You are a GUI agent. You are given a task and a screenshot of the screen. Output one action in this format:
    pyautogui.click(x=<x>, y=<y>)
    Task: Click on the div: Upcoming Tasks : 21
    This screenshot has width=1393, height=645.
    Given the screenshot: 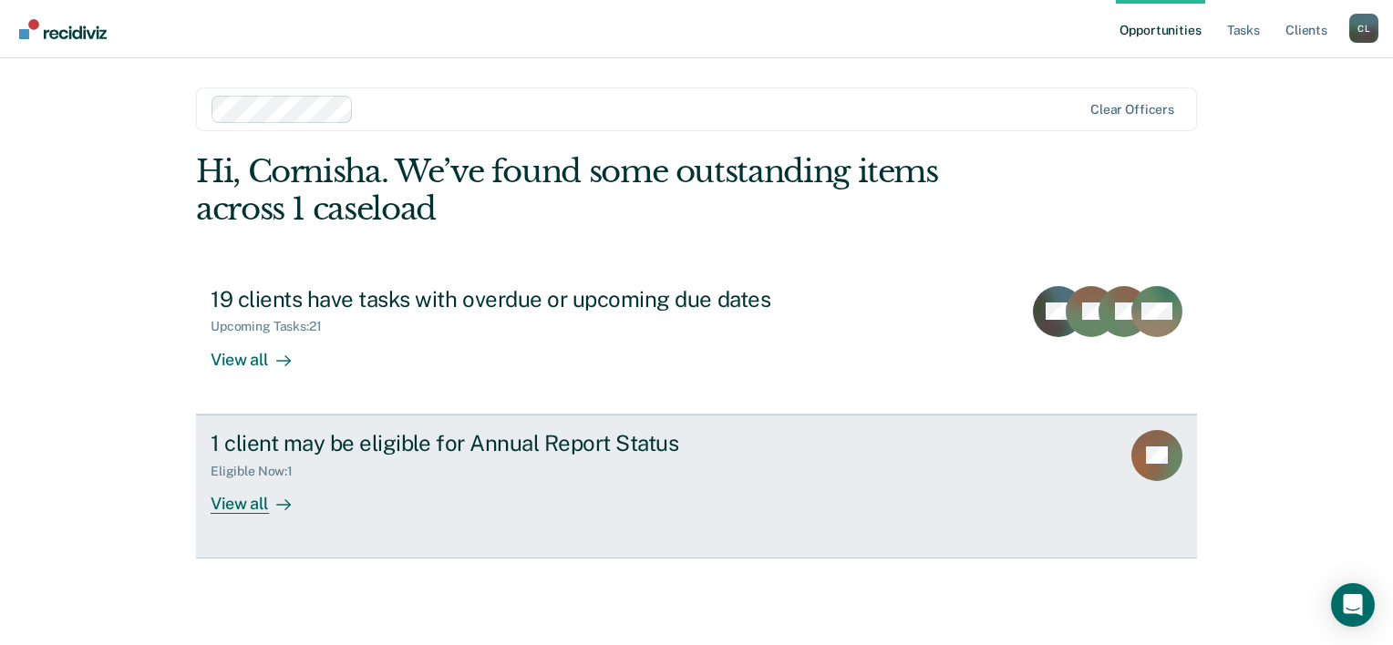 What is the action you would take?
    pyautogui.click(x=273, y=326)
    